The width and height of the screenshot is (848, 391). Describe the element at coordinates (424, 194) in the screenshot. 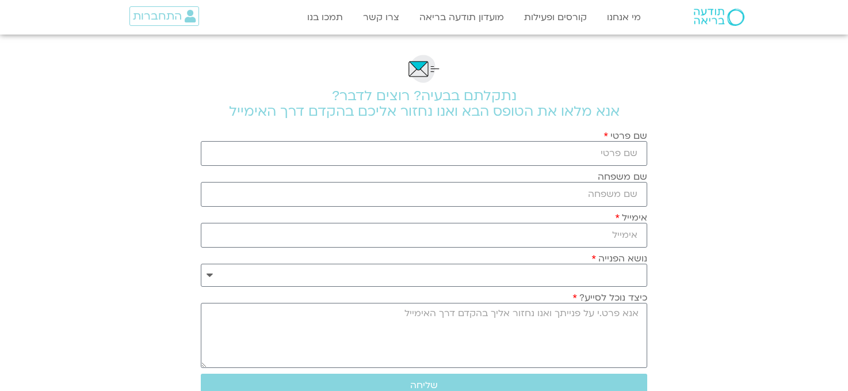

I see `input: שם משפחה` at that location.